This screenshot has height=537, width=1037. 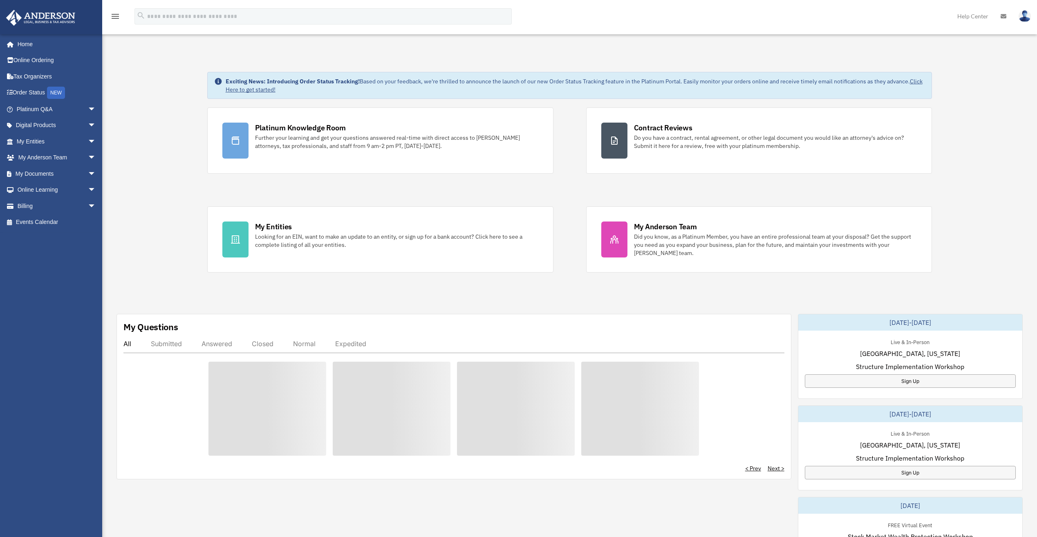 I want to click on a: Home, so click(x=55, y=44).